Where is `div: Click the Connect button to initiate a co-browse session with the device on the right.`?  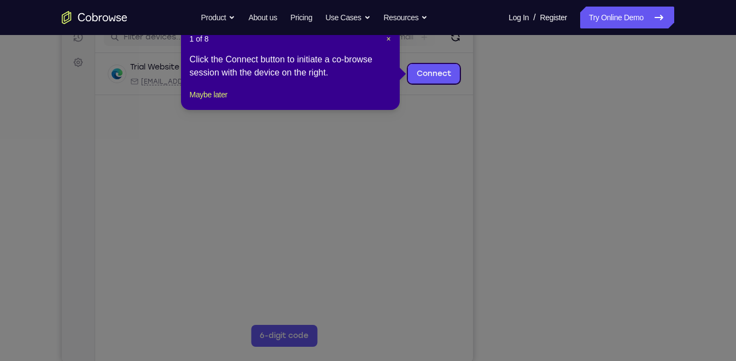
div: Click the Connect button to initiate a co-browse session with the device on the right. is located at coordinates (290, 66).